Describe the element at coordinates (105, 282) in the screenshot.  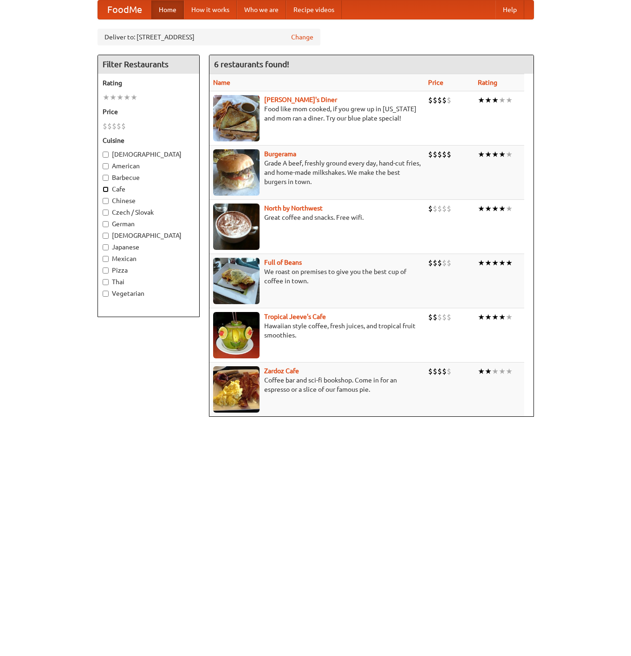
I see `input: Thai` at that location.